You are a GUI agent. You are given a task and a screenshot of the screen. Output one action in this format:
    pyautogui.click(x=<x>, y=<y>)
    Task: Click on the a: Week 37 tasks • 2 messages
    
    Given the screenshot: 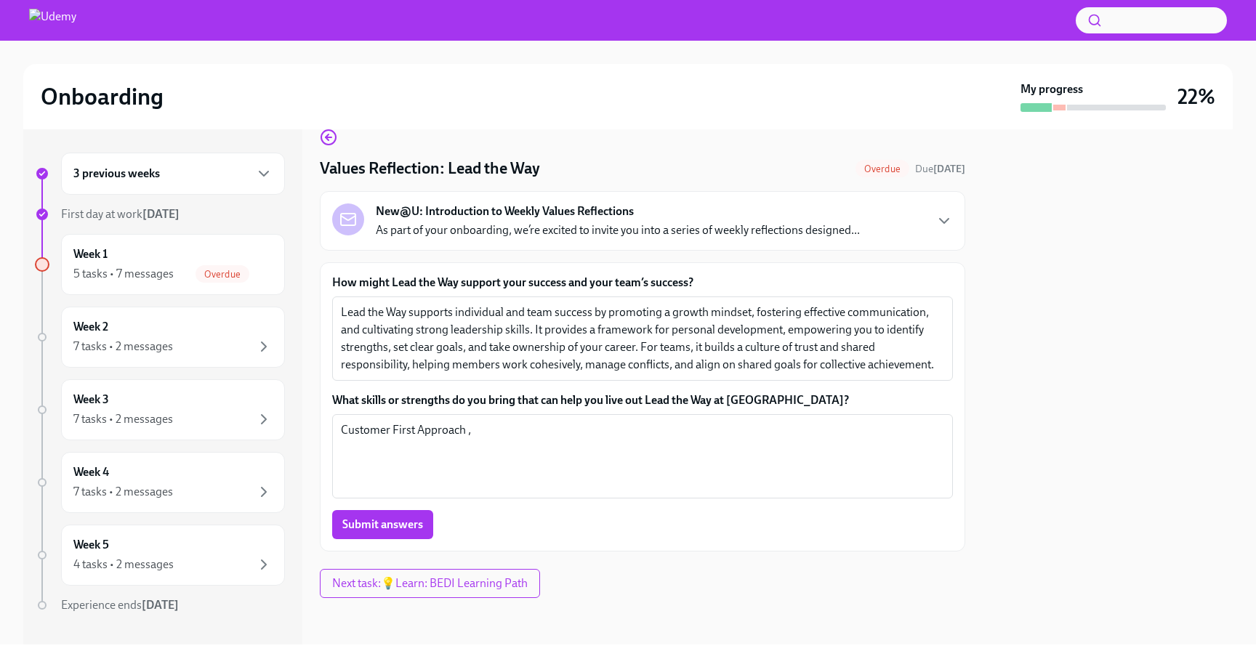 What is the action you would take?
    pyautogui.click(x=160, y=410)
    